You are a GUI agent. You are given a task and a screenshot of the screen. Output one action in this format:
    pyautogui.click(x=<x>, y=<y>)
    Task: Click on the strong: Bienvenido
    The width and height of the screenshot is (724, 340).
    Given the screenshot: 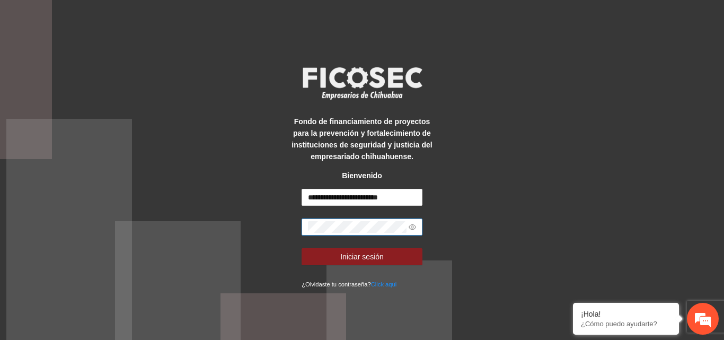 What is the action you would take?
    pyautogui.click(x=361, y=175)
    